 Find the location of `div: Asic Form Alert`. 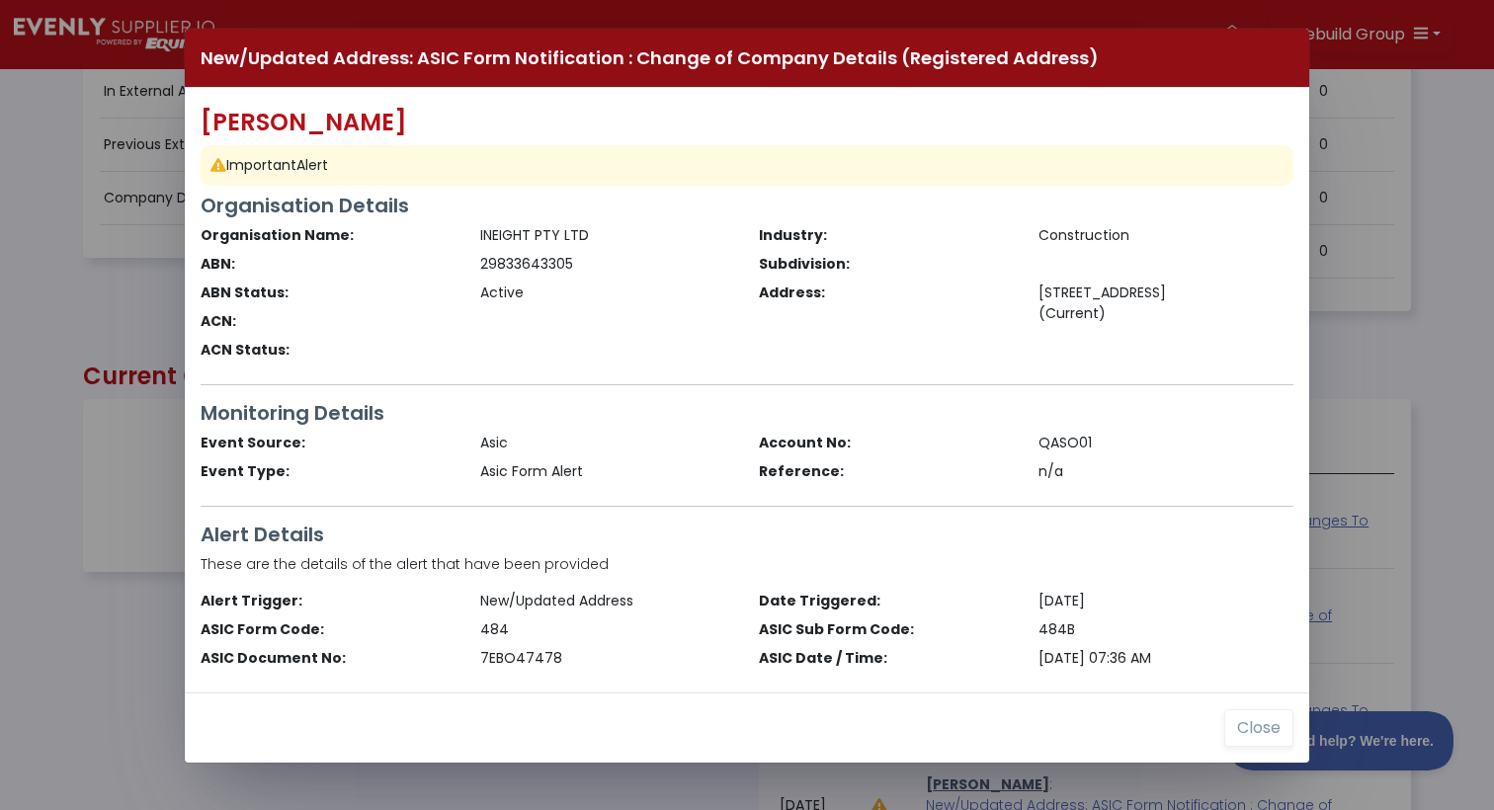

div: Asic Form Alert is located at coordinates (608, 471).